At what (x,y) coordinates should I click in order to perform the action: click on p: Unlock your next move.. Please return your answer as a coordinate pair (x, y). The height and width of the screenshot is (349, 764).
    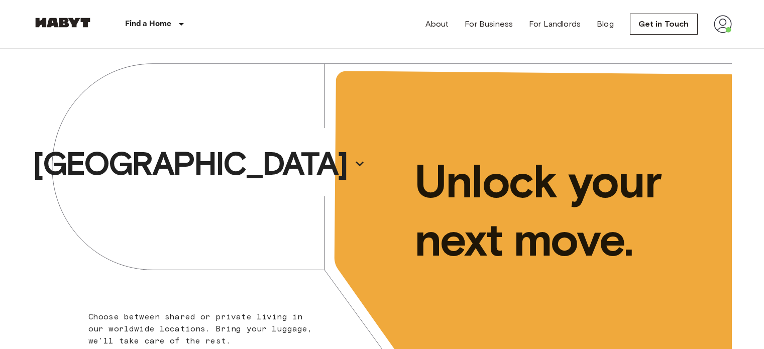
    Looking at the image, I should click on (565, 211).